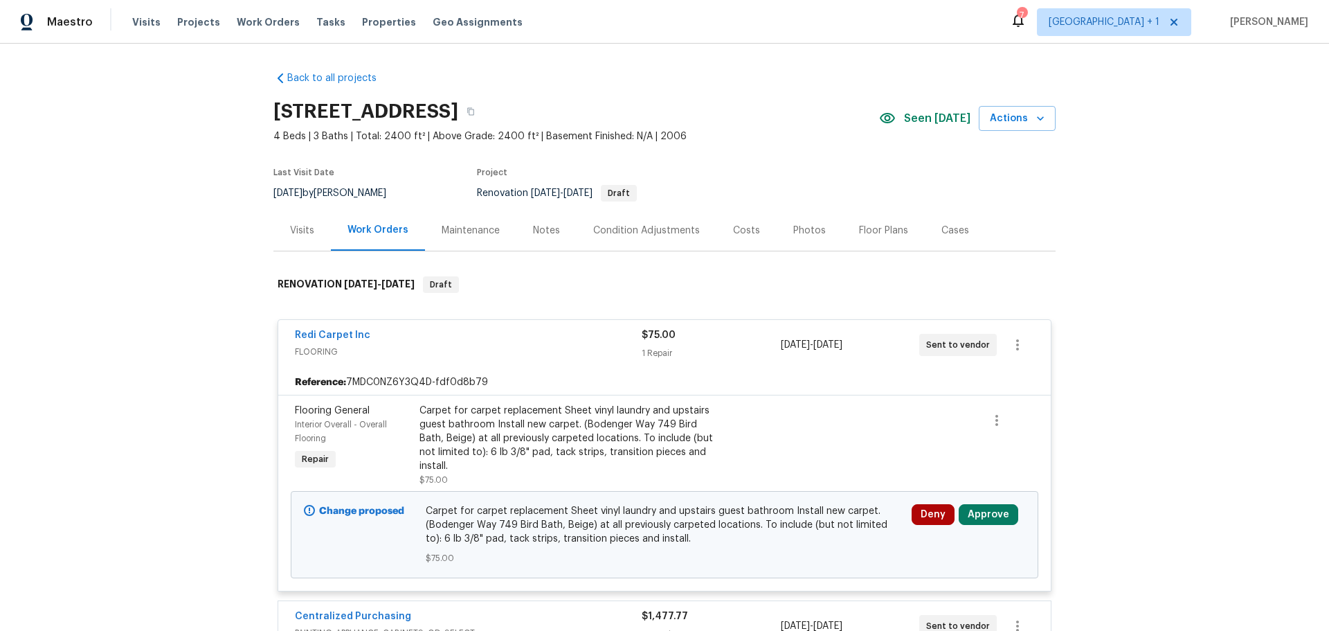 This screenshot has height=631, width=1329. What do you see at coordinates (478, 22) in the screenshot?
I see `span: Geo Assignments` at bounding box center [478, 22].